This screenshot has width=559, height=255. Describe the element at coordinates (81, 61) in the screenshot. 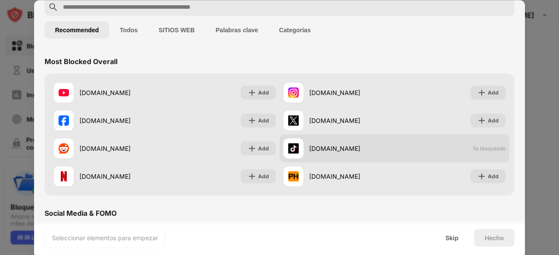

I see `div: Most Blocked Overall` at that location.